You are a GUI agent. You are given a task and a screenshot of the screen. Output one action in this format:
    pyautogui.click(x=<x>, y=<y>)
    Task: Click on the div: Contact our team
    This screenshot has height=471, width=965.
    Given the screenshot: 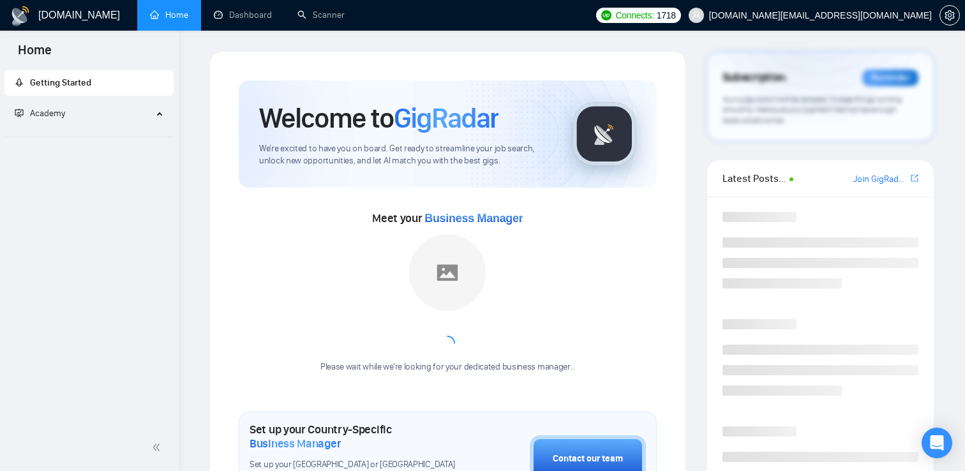 What is the action you would take?
    pyautogui.click(x=588, y=459)
    